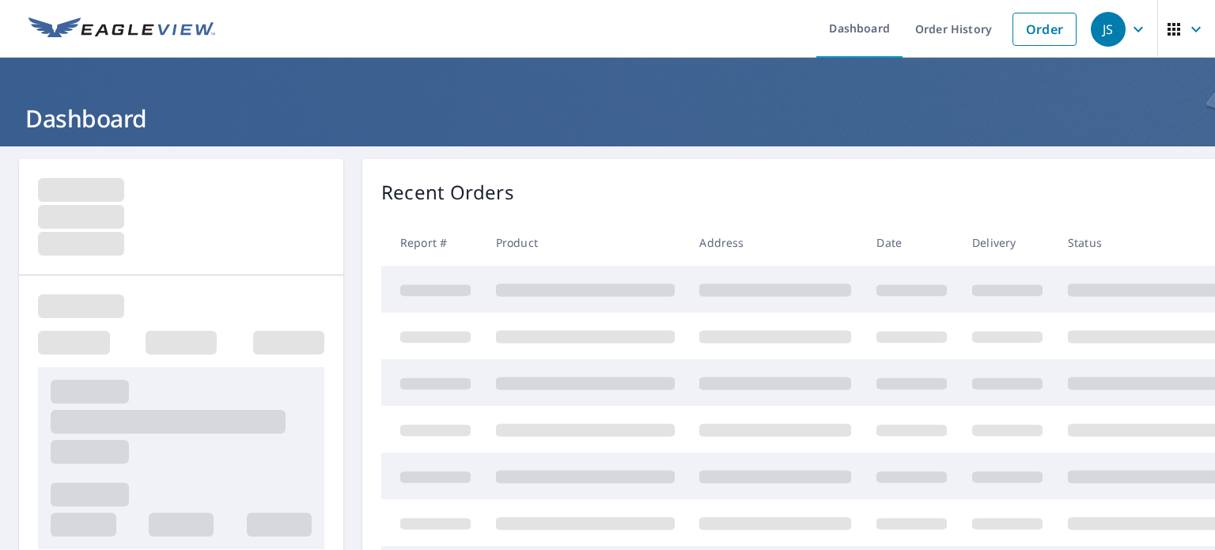 The height and width of the screenshot is (550, 1215). I want to click on th: Report #, so click(432, 242).